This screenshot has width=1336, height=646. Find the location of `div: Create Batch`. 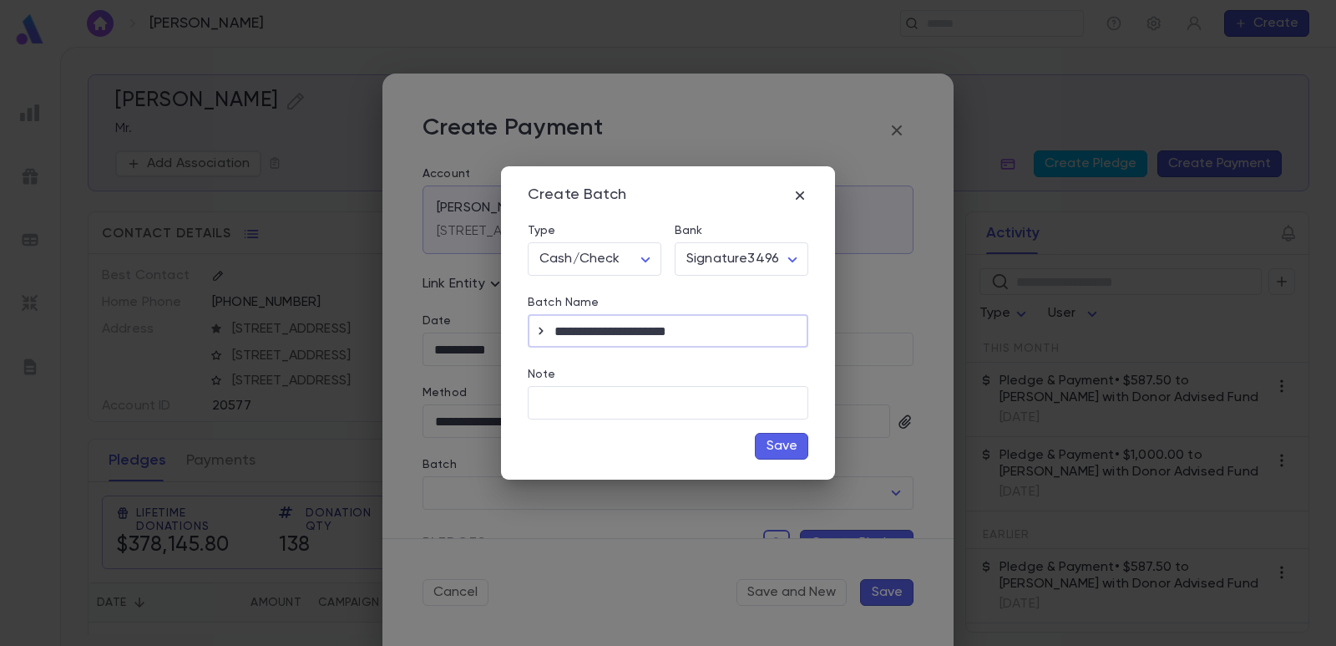

div: Create Batch is located at coordinates (577, 195).